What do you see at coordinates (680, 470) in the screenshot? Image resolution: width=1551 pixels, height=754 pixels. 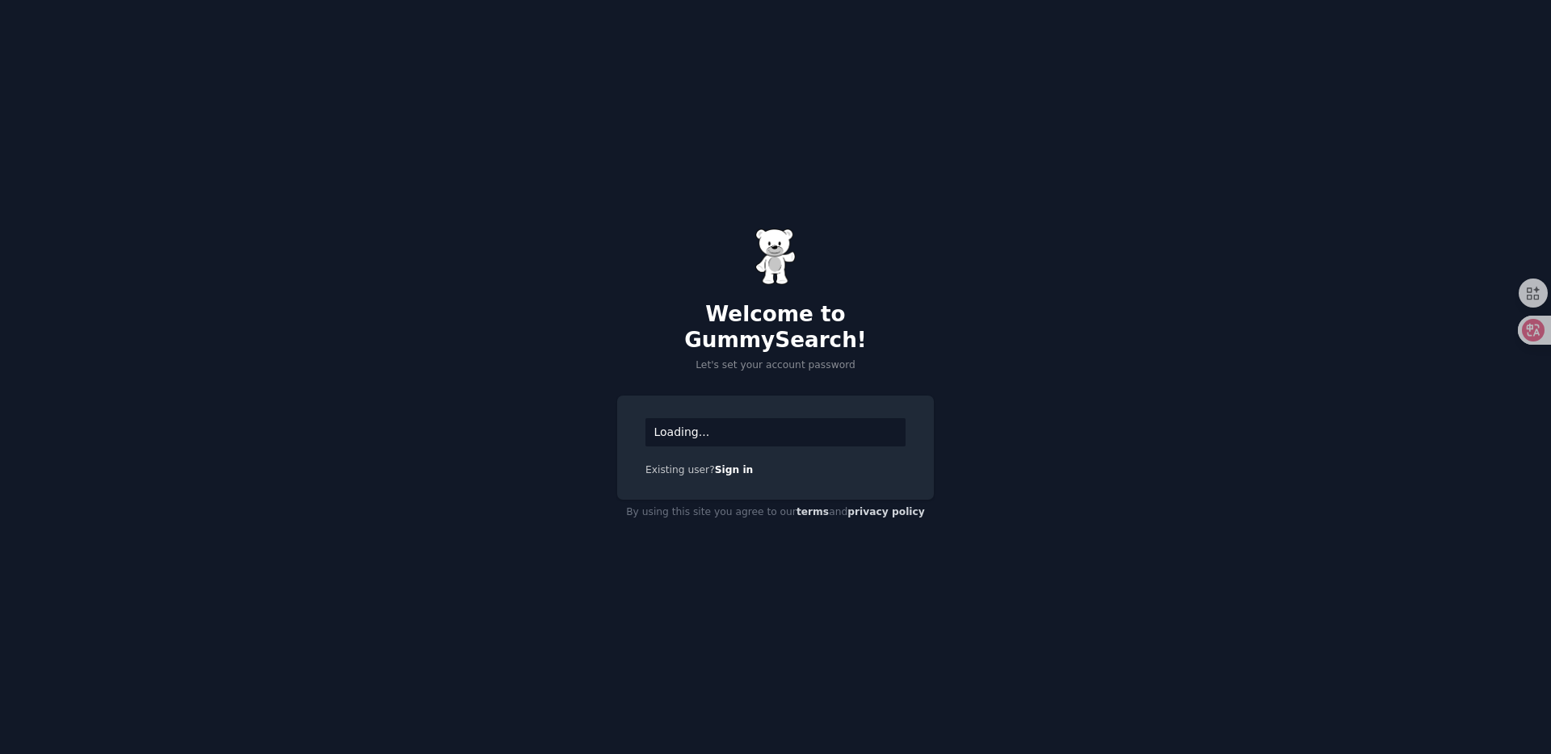 I see `span: Existing user?` at bounding box center [680, 470].